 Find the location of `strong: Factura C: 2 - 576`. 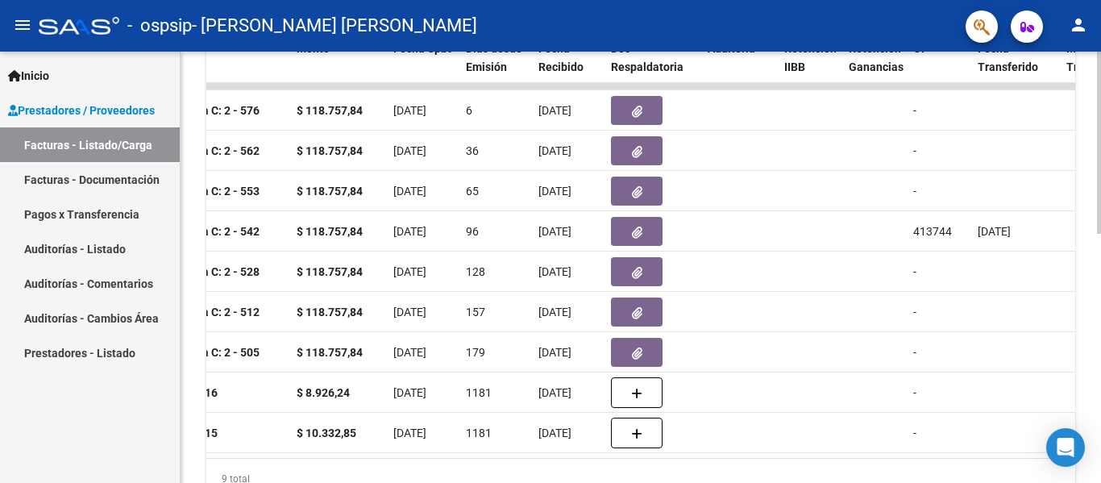

strong: Factura C: 2 - 576 is located at coordinates (214, 110).